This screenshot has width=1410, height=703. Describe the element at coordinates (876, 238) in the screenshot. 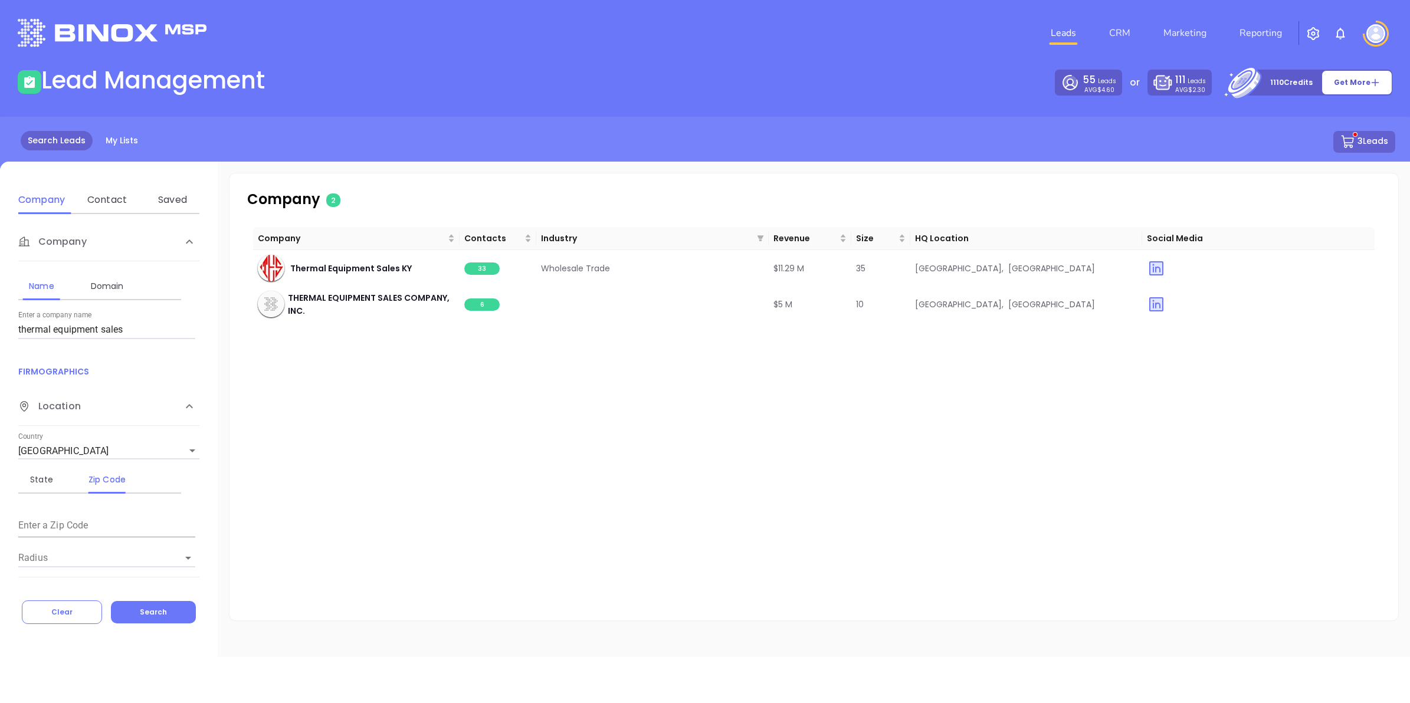

I see `span: Size` at that location.